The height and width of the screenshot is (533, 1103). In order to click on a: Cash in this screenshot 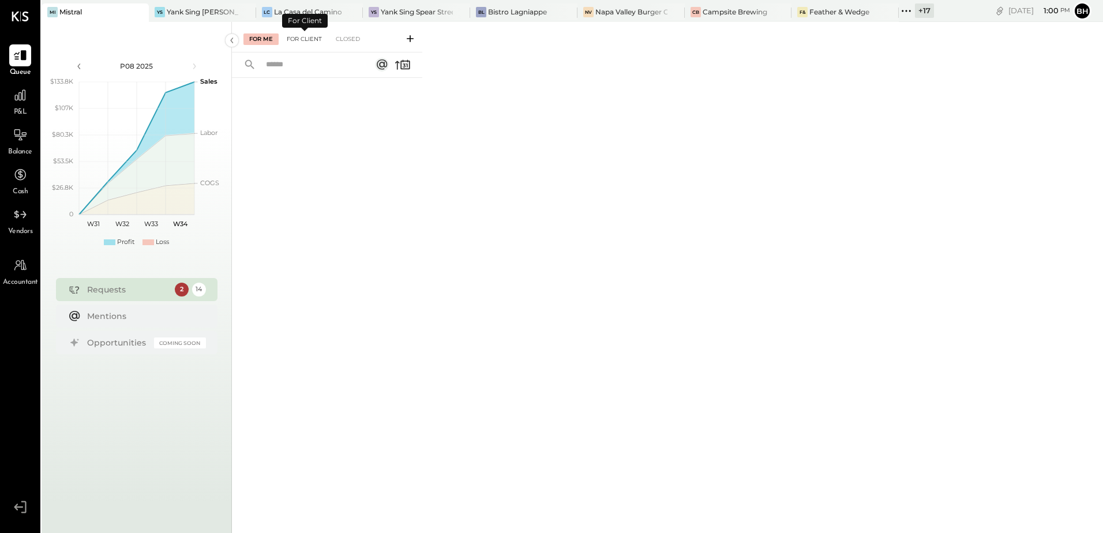, I will do `click(20, 181)`.